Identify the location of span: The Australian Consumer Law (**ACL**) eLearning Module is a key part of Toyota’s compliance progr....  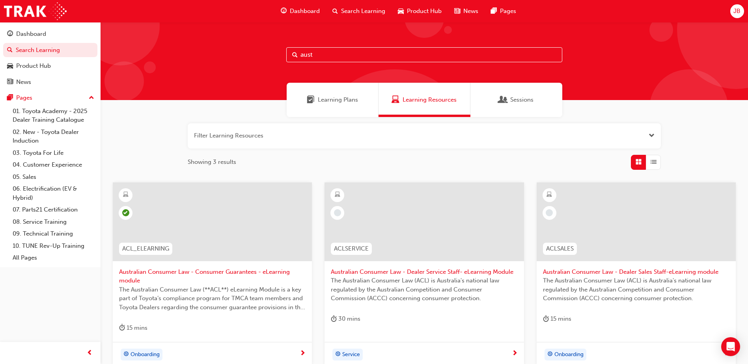
(212, 299).